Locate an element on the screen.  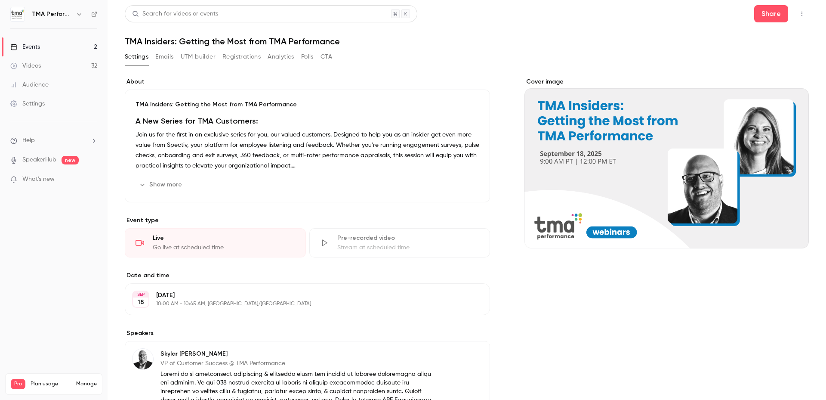
p: VP of Customer Success @ TMA Performance is located at coordinates (297, 363).